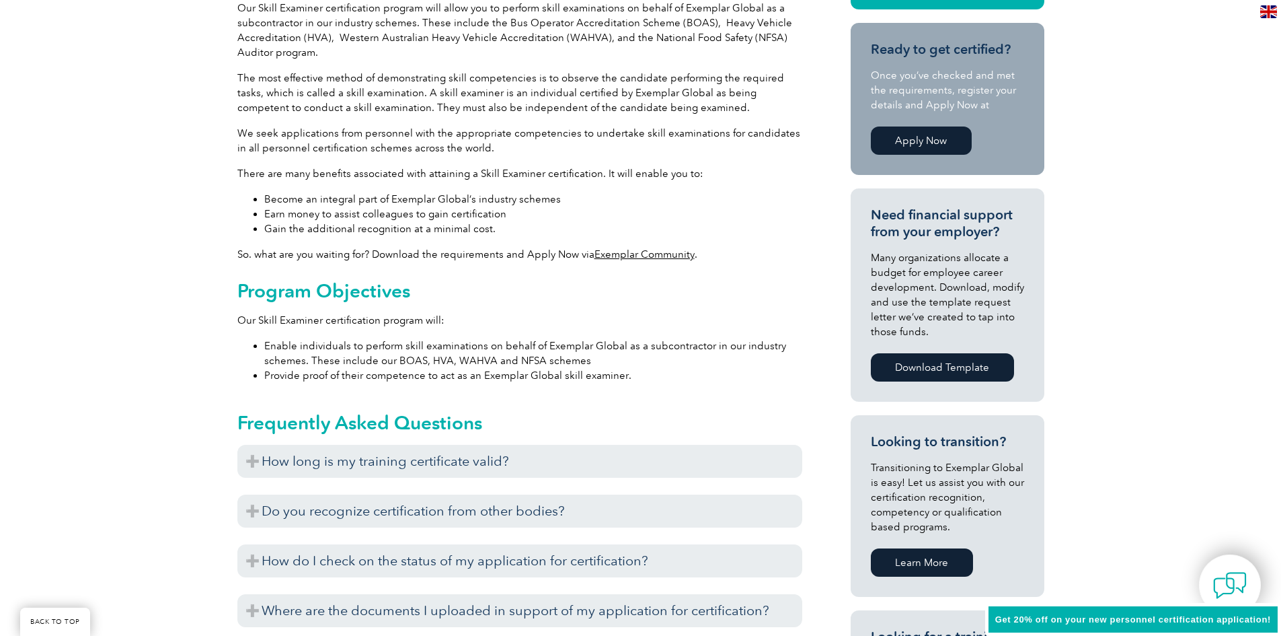 This screenshot has width=1281, height=636. Describe the element at coordinates (533, 229) in the screenshot. I see `li: Gain the additional recognition at a minimal cost.` at that location.